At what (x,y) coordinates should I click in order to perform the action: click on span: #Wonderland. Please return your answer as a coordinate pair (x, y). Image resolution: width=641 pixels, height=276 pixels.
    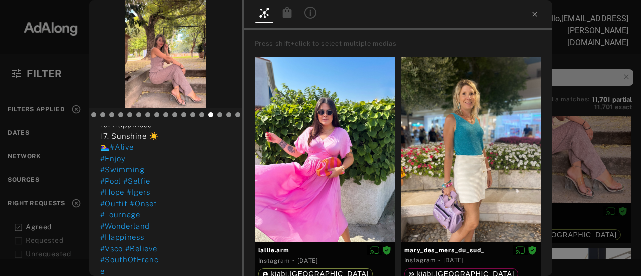
    Looking at the image, I should click on (125, 226).